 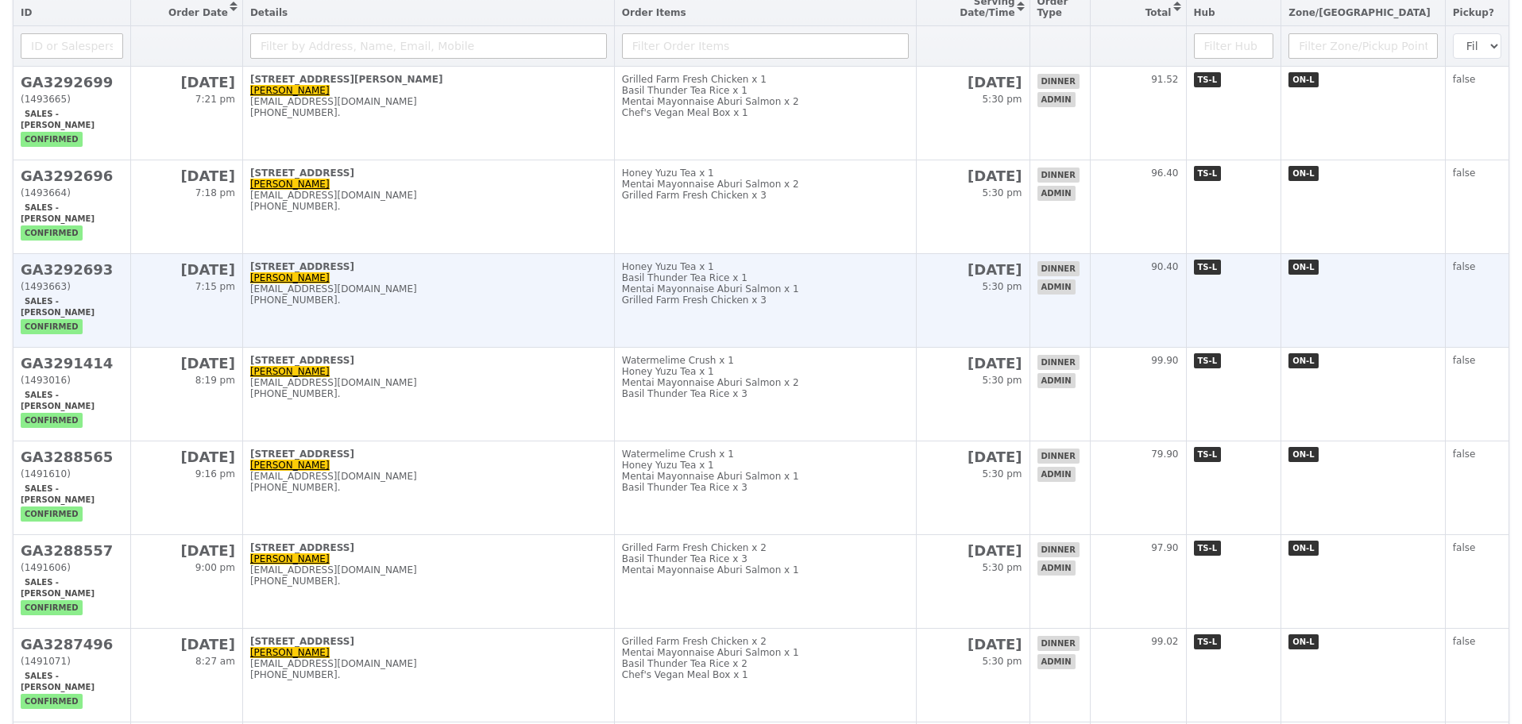 I want to click on div: (1491071), so click(x=71, y=661).